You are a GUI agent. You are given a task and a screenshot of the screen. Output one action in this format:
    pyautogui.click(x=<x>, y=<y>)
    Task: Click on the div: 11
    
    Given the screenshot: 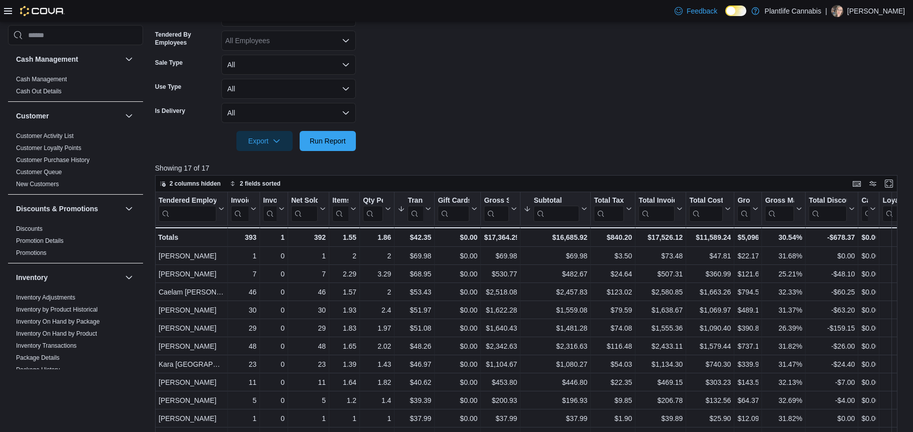 What is the action you would take?
    pyautogui.click(x=244, y=383)
    